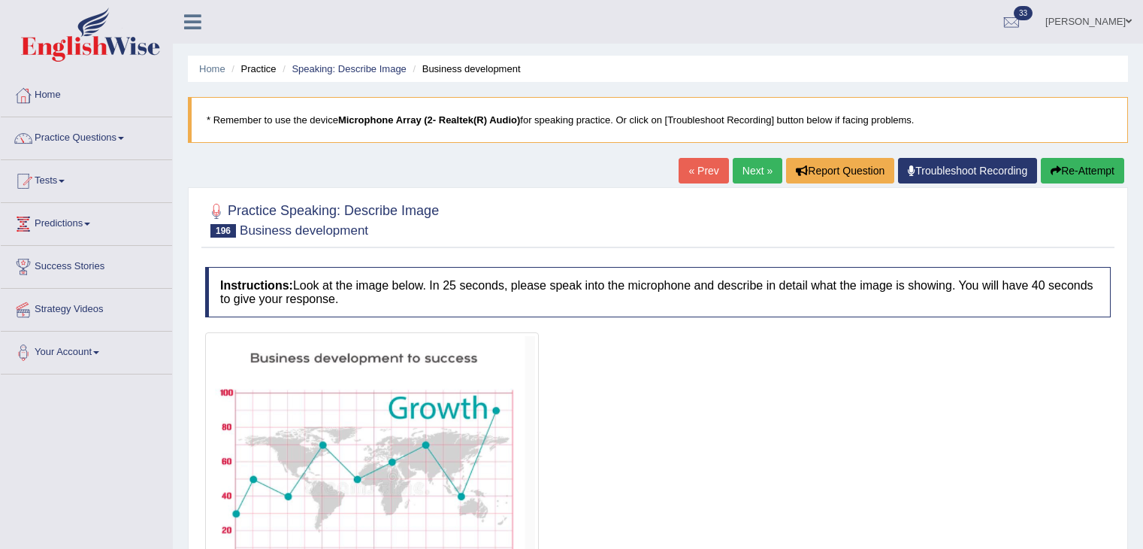 This screenshot has width=1143, height=549. Describe the element at coordinates (1082, 171) in the screenshot. I see `button: Re-Attempt` at that location.